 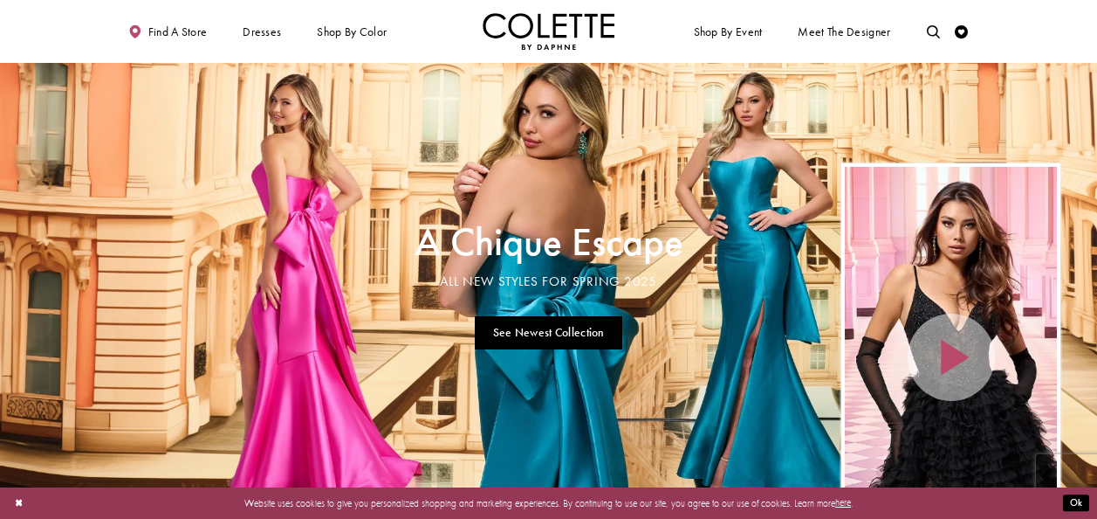 I want to click on span: Dresses, so click(x=262, y=31).